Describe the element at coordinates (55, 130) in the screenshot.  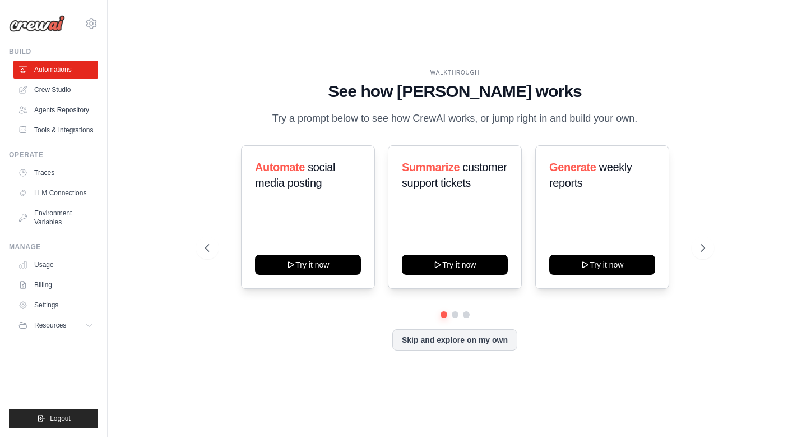
I see `a: Tools & Integrations` at that location.